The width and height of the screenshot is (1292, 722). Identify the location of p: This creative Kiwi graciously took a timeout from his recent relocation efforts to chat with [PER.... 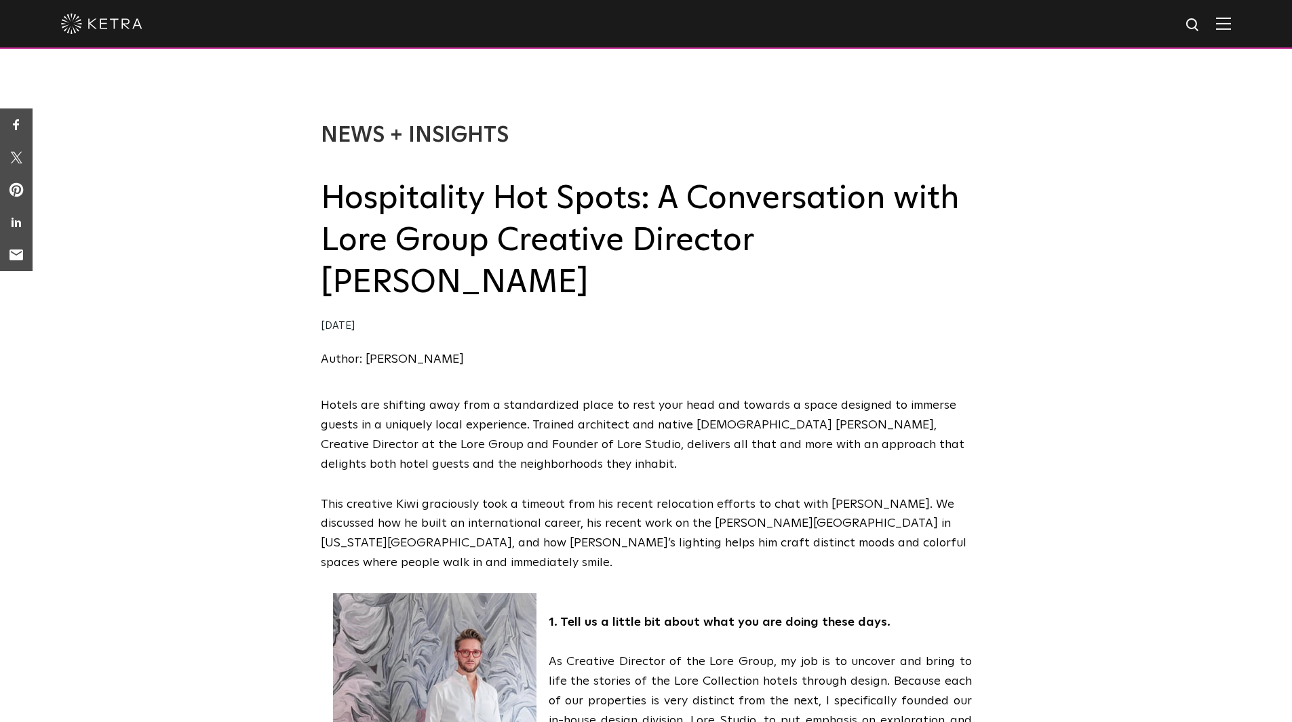
(646, 534).